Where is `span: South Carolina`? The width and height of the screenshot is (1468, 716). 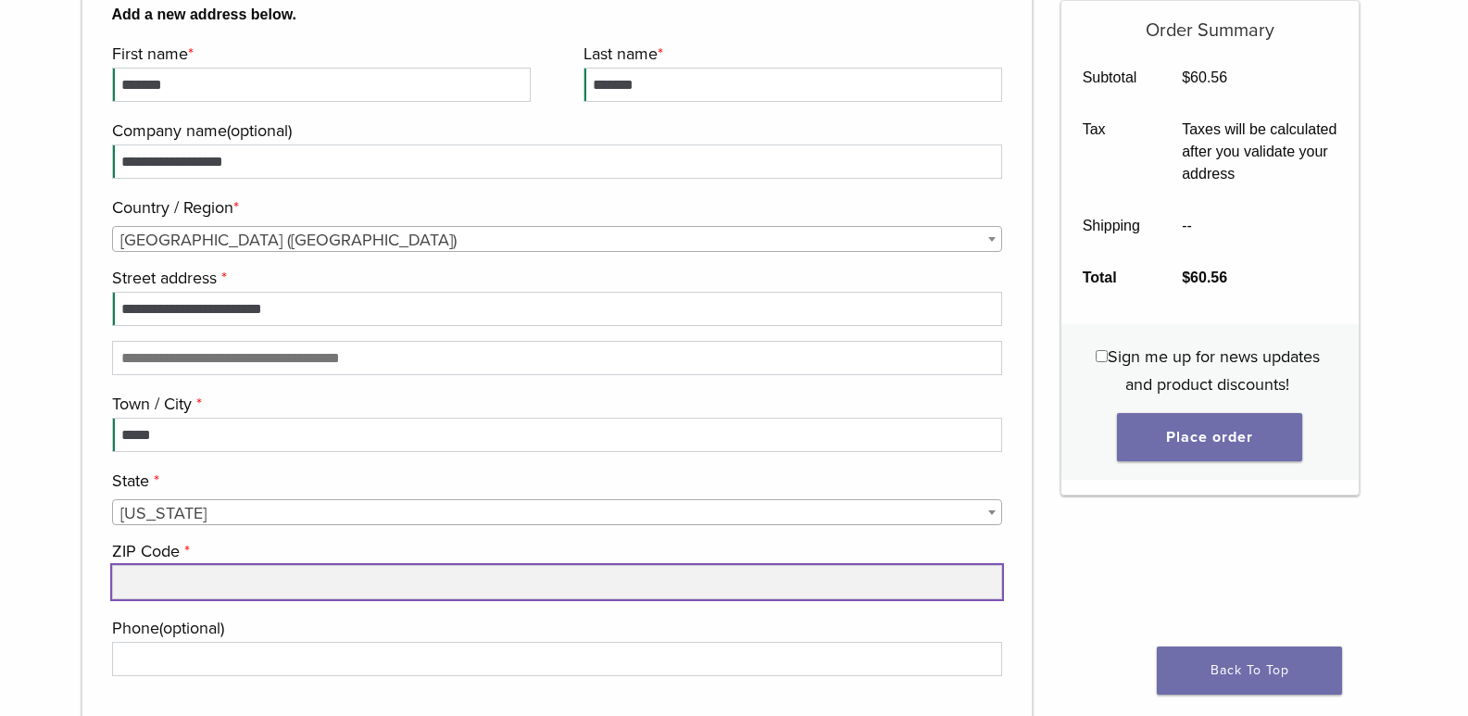 span: South Carolina is located at coordinates (558, 513).